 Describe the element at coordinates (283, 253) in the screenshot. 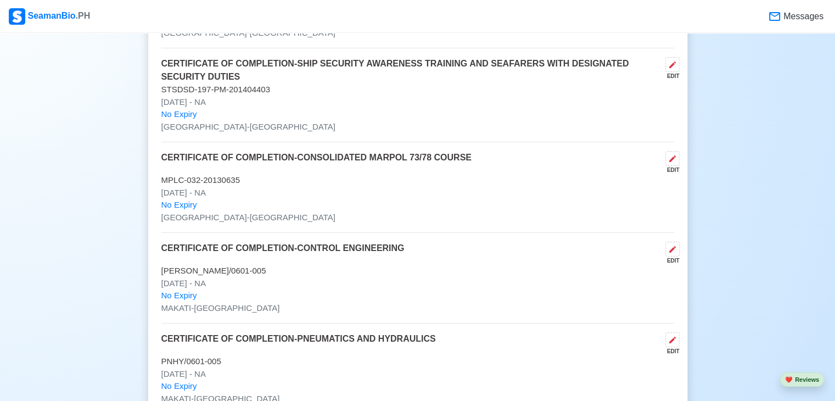

I see `p: CERTIFICATE OF COMPLETION-CONTROL ENGINEERING` at that location.